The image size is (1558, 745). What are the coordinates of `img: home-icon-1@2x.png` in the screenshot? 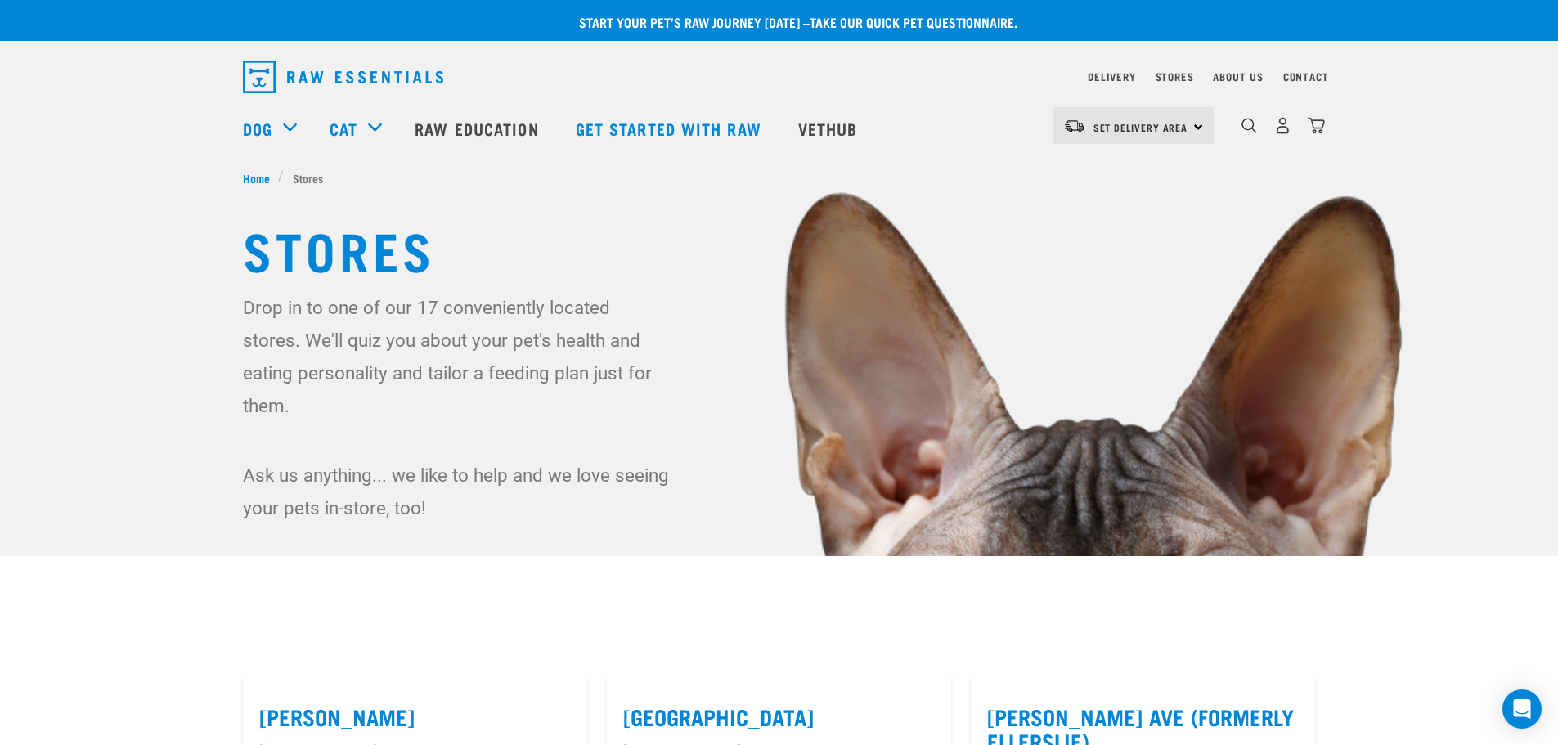 It's located at (1249, 125).